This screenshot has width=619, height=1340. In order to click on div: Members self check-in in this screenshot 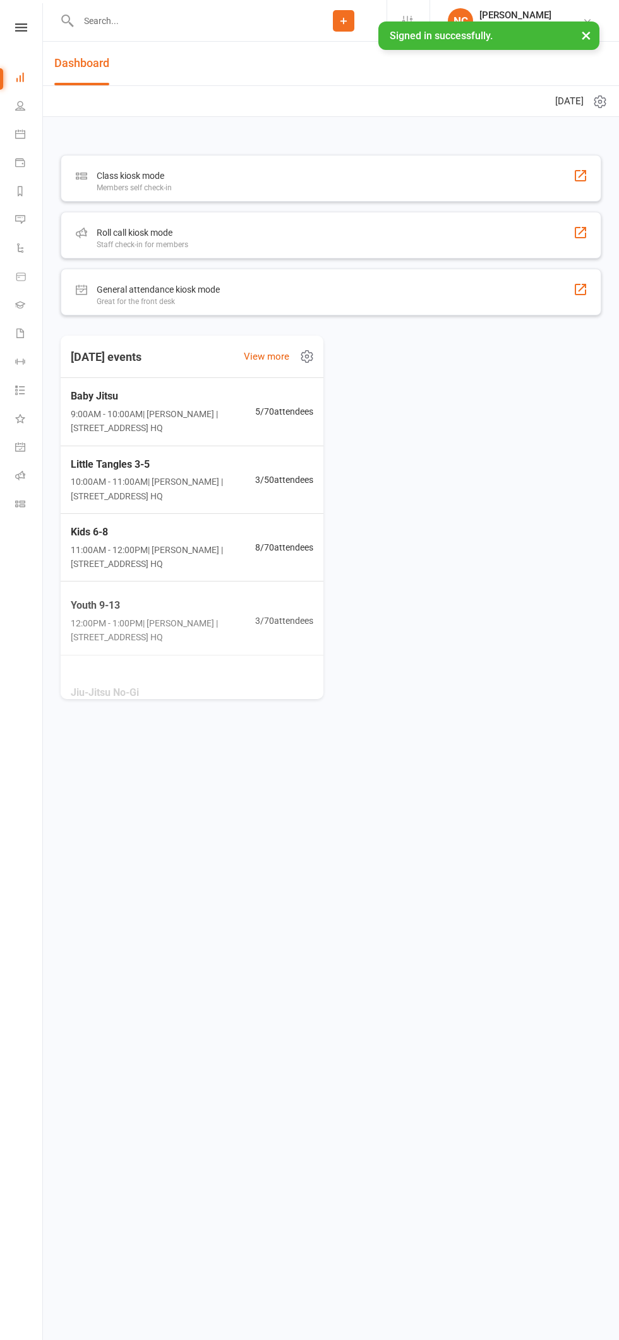, I will do `click(134, 188)`.